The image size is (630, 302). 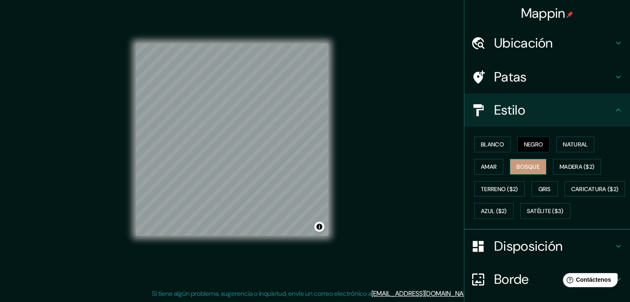 What do you see at coordinates (547, 110) in the screenshot?
I see `div: Estilo` at bounding box center [547, 110].